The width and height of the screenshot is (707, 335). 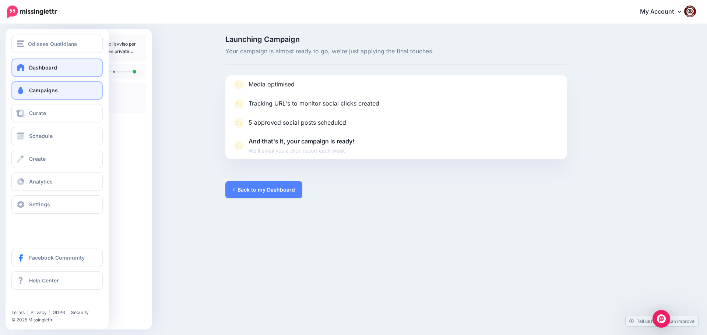 I want to click on span: Facebook Community, so click(x=57, y=258).